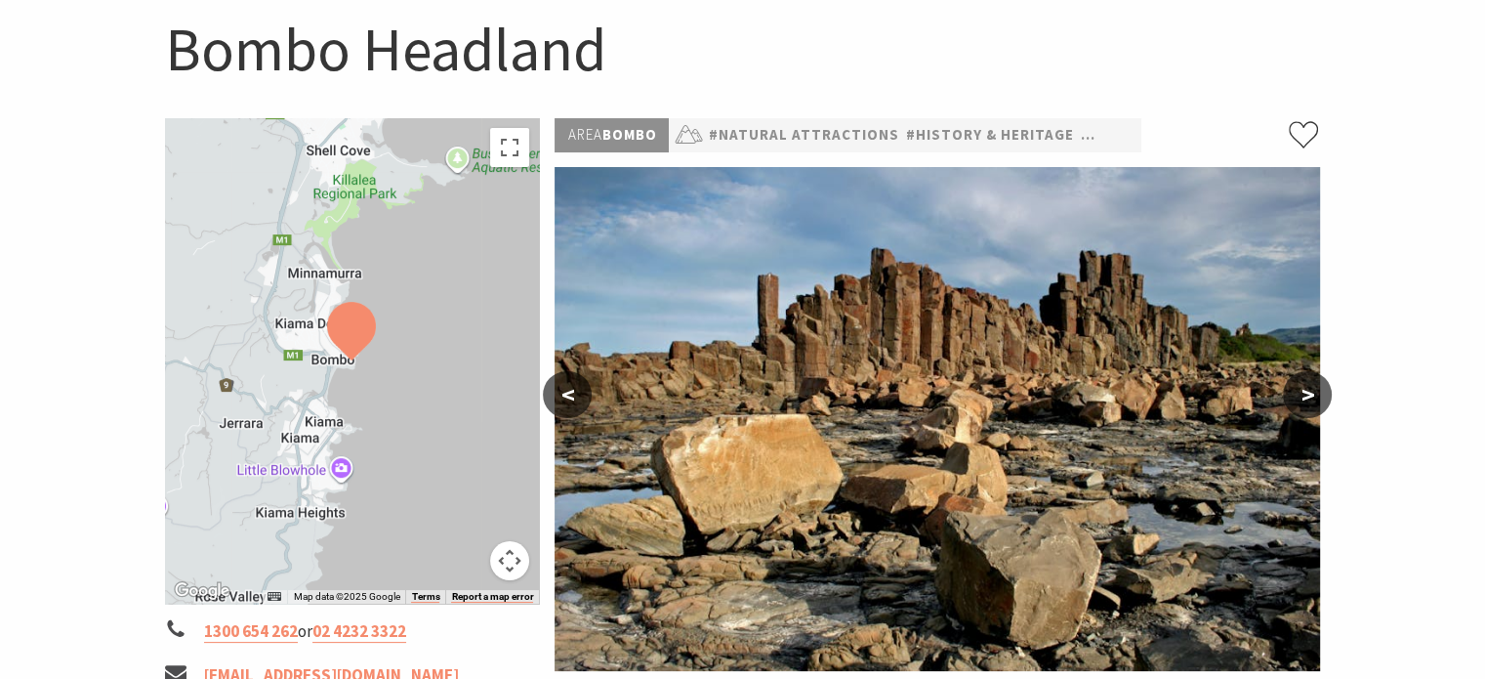 The image size is (1485, 679). I want to click on button: Keyboard shortcuts, so click(274, 597).